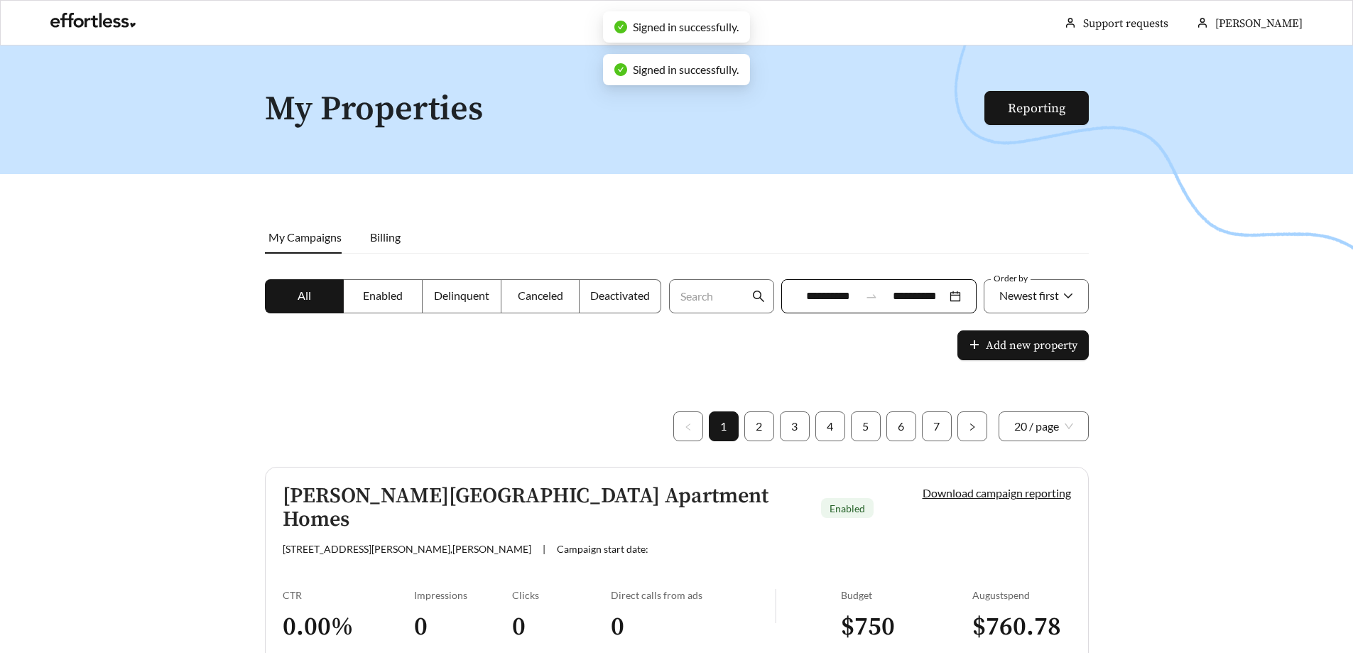 The image size is (1353, 653). Describe the element at coordinates (776, 606) in the screenshot. I see `img: line` at that location.